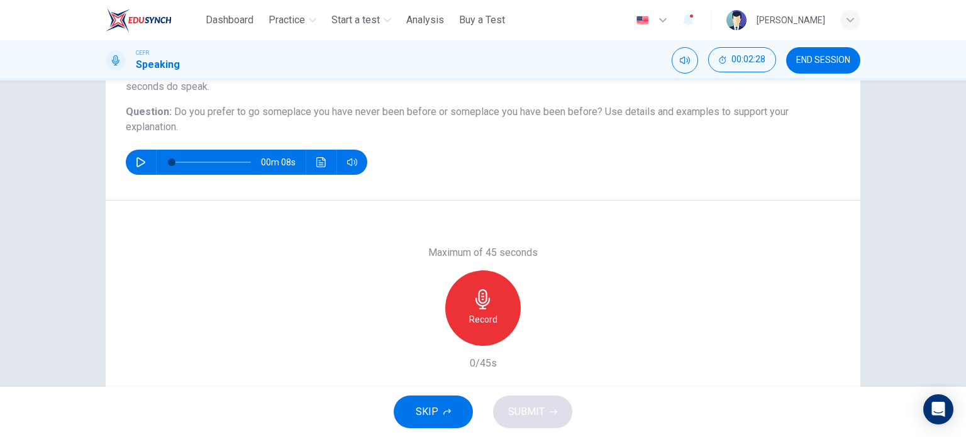  I want to click on div: Hide, so click(742, 60).